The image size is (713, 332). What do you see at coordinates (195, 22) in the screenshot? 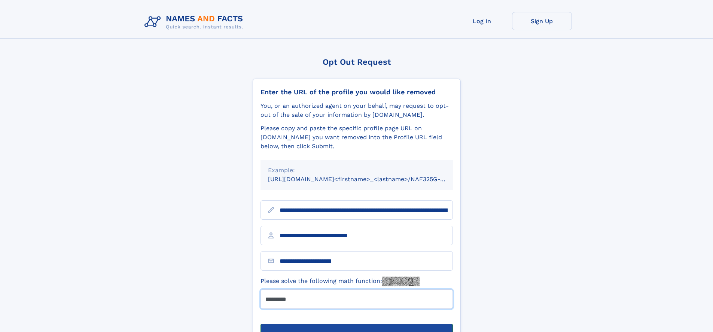
I see `img: Logo Names and Facts` at bounding box center [195, 22].